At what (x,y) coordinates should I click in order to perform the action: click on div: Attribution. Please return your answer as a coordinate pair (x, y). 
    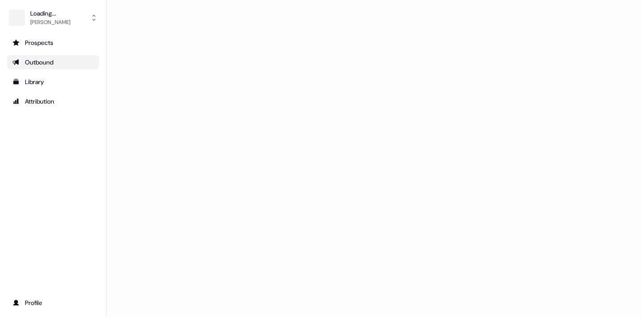
    Looking at the image, I should click on (53, 101).